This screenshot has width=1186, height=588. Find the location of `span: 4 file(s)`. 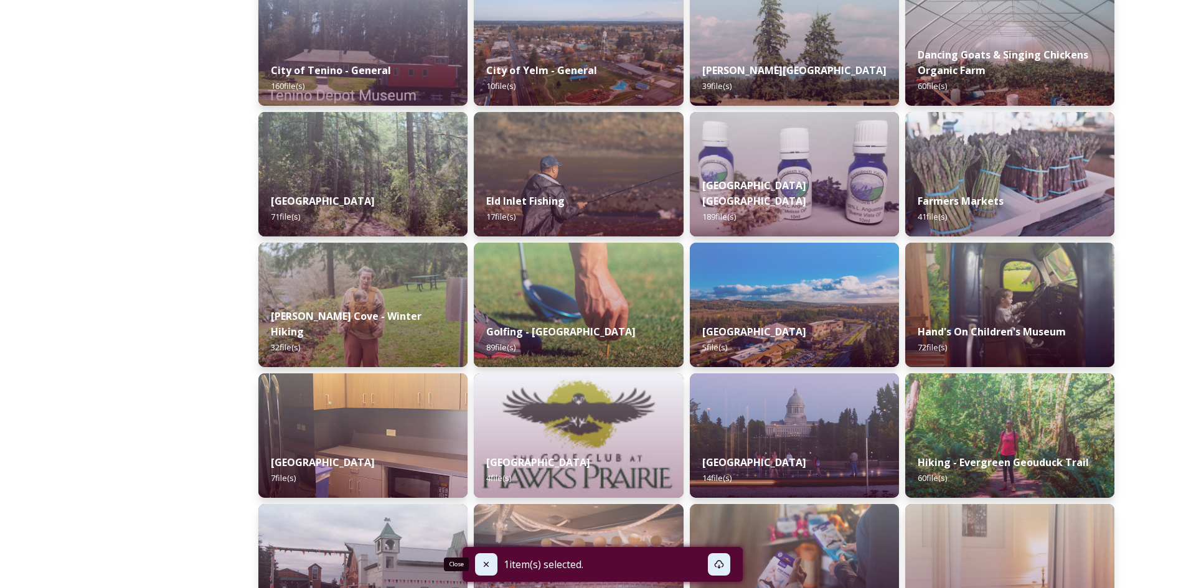

span: 4 file(s) is located at coordinates (499, 478).